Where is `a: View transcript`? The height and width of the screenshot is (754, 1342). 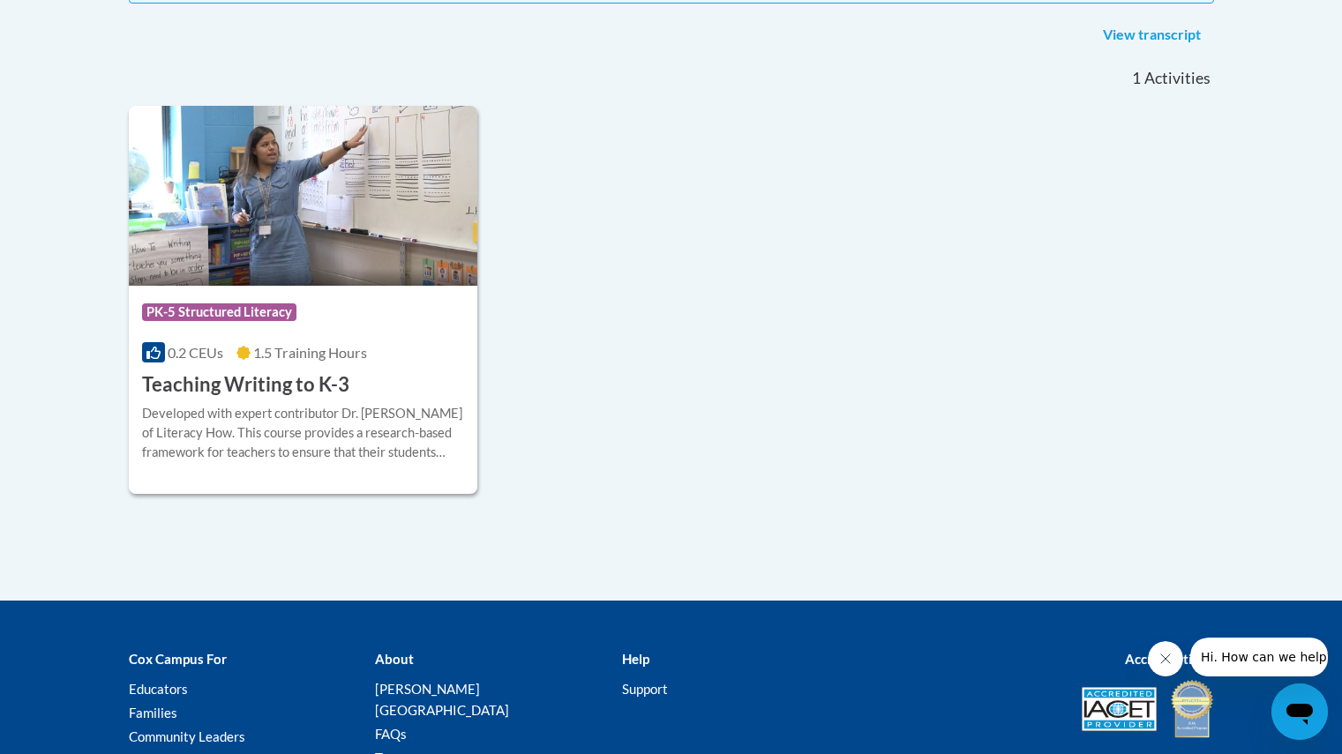
a: View transcript is located at coordinates (1151, 35).